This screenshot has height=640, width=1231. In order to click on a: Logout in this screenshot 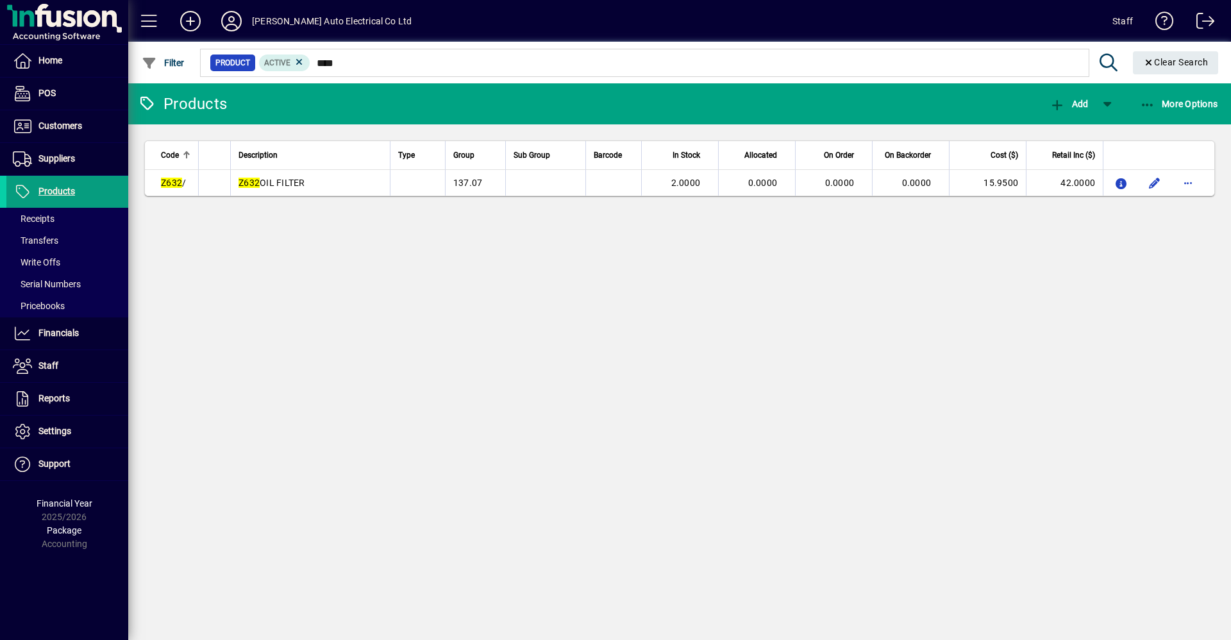, I will do `click(1201, 23)`.